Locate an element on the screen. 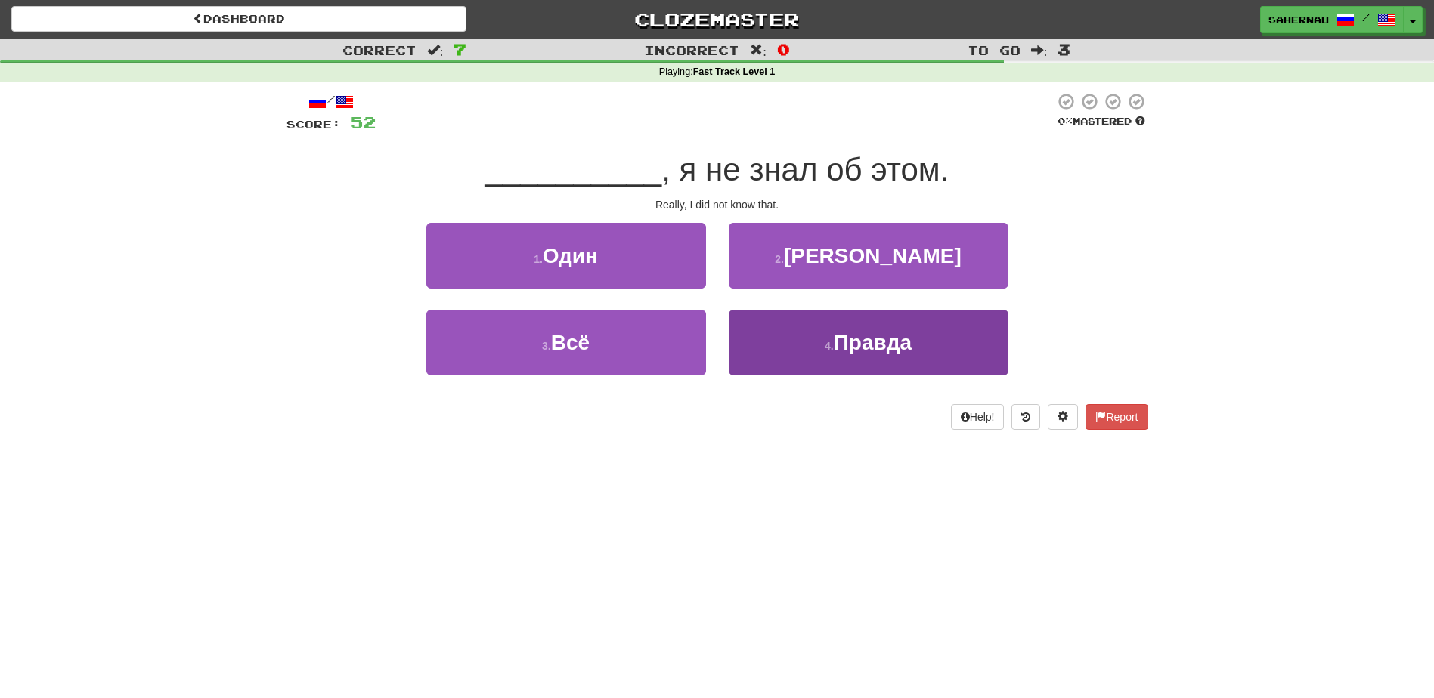 This screenshot has height=698, width=1434. span: Один is located at coordinates (570, 256).